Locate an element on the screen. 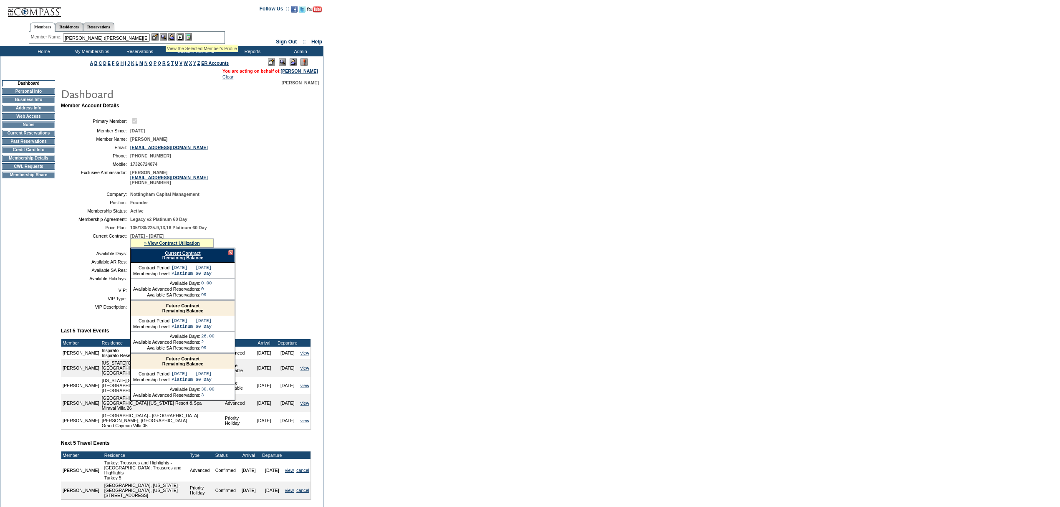 The height and width of the screenshot is (507, 1060). img: Impersonate is located at coordinates (171, 37).